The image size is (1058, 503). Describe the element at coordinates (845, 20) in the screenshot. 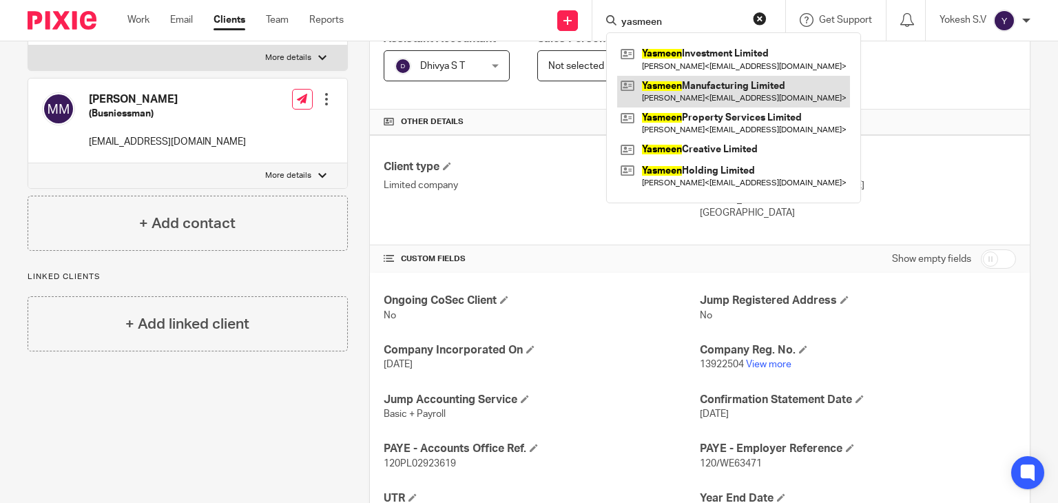

I see `span: Get Support` at that location.